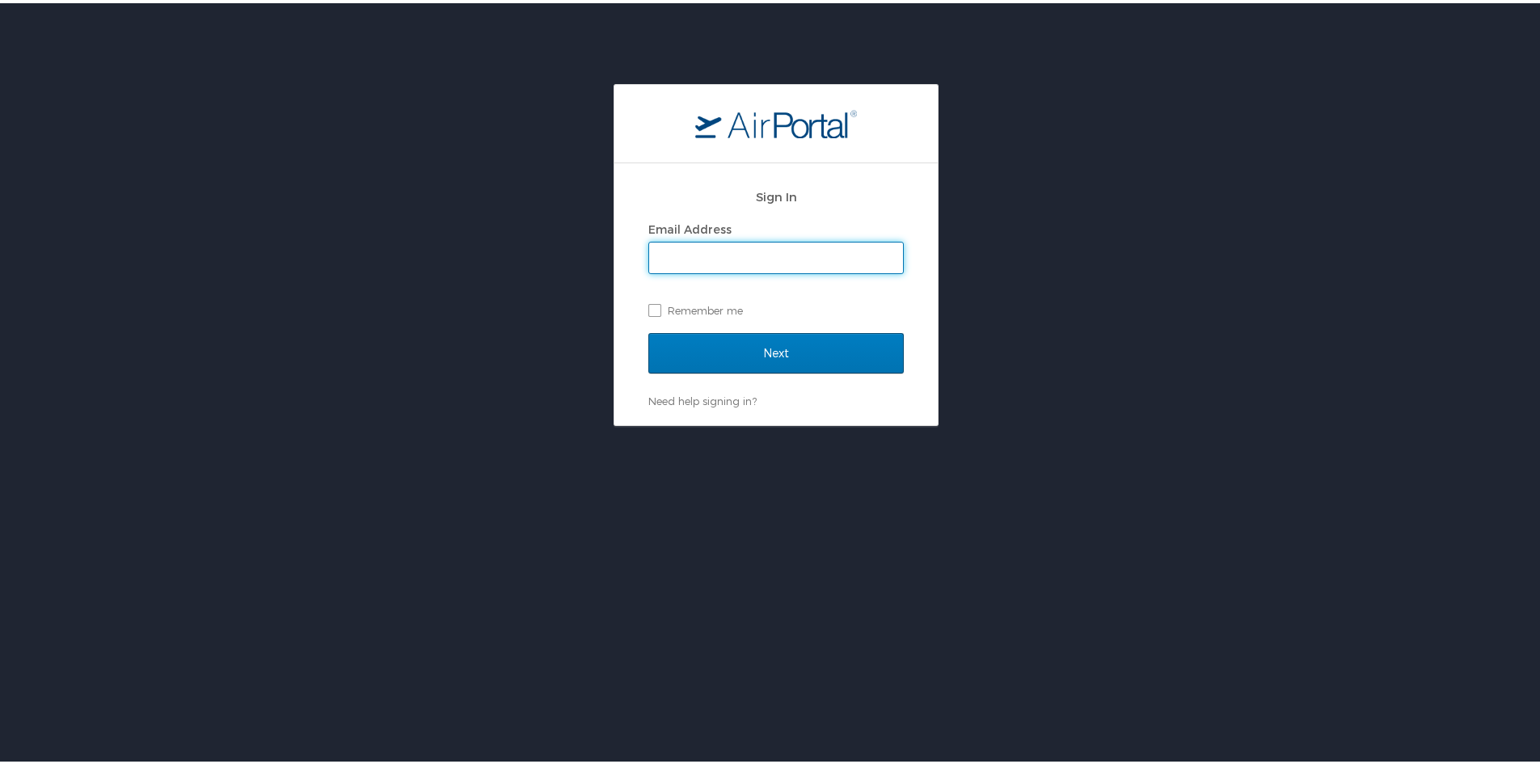 Image resolution: width=1540 pixels, height=764 pixels. What do you see at coordinates (690, 226) in the screenshot?
I see `label: Email Address` at bounding box center [690, 226].